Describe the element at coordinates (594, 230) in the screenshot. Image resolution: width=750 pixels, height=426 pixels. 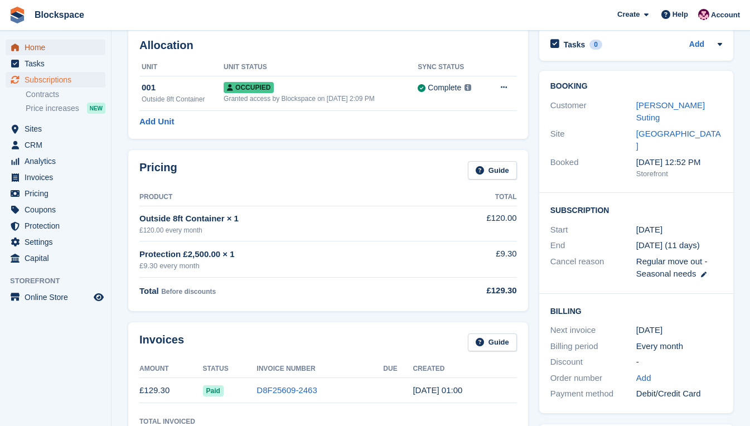
I see `div: Start` at that location.